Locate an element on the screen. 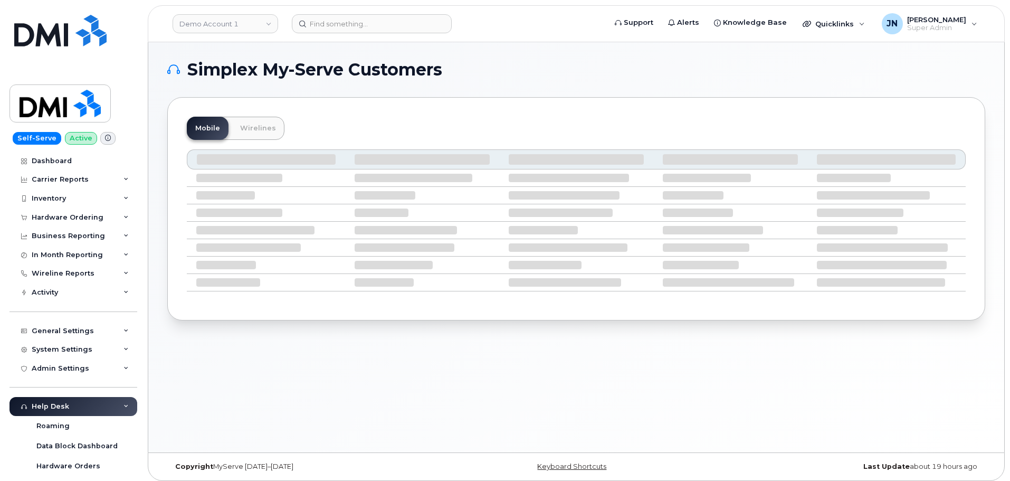 This screenshot has height=481, width=1010. a: Wirelines is located at coordinates (258, 128).